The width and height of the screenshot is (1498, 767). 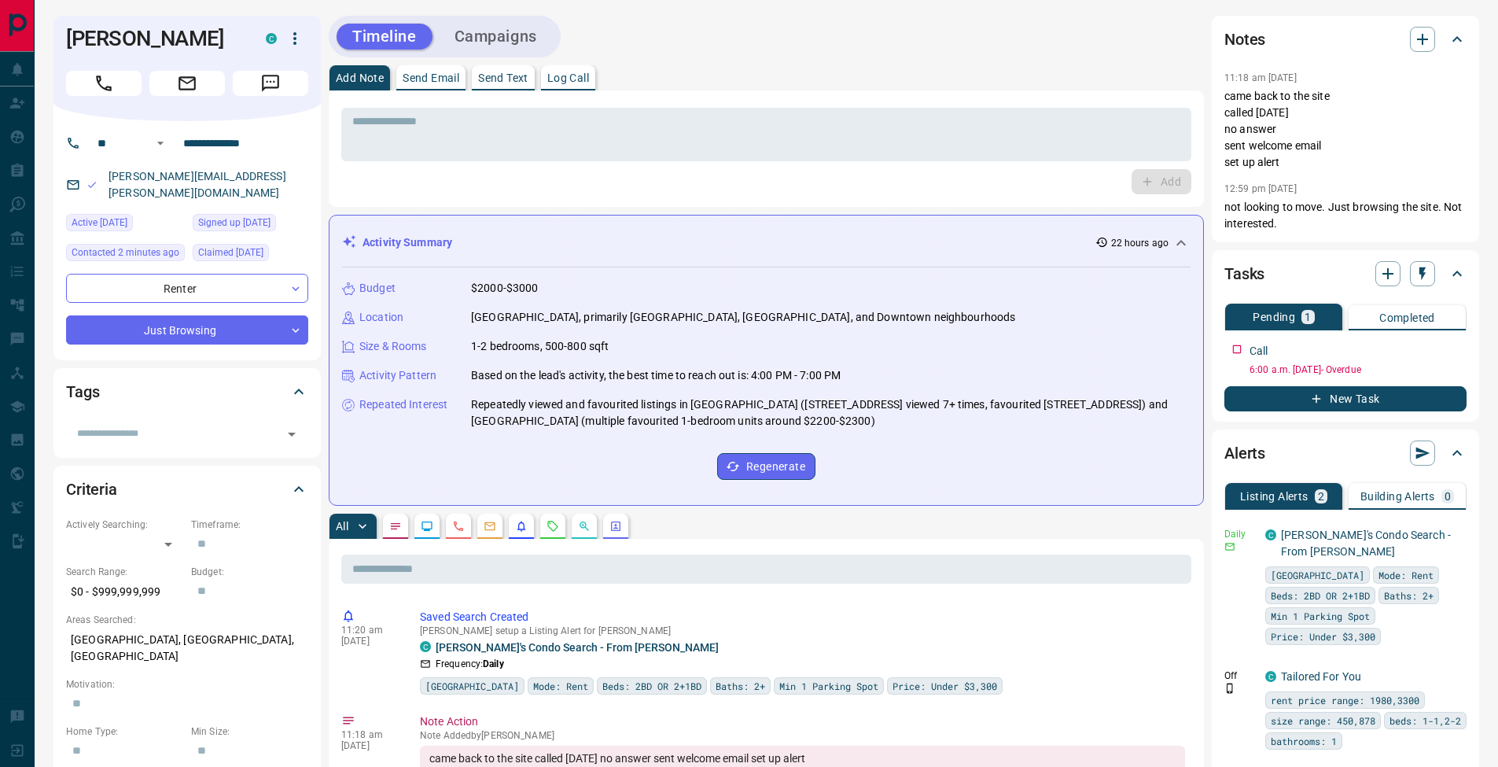 What do you see at coordinates (1322, 720) in the screenshot?
I see `span: size range: 450,878` at bounding box center [1322, 720].